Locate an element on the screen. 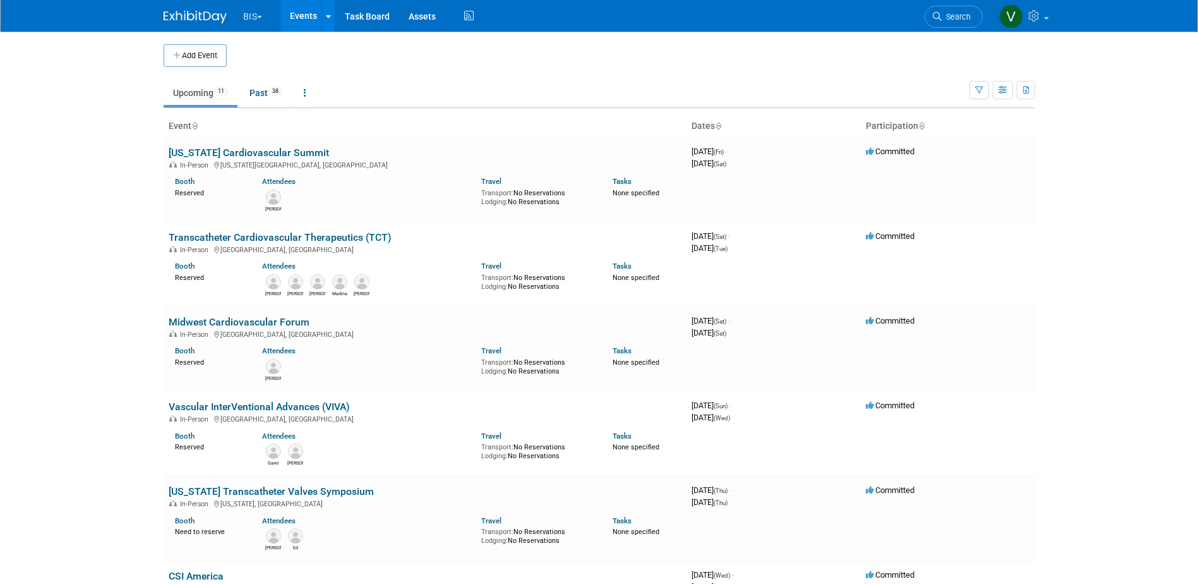 This screenshot has width=1198, height=584. div: Kevin Ryan is located at coordinates (273, 547).